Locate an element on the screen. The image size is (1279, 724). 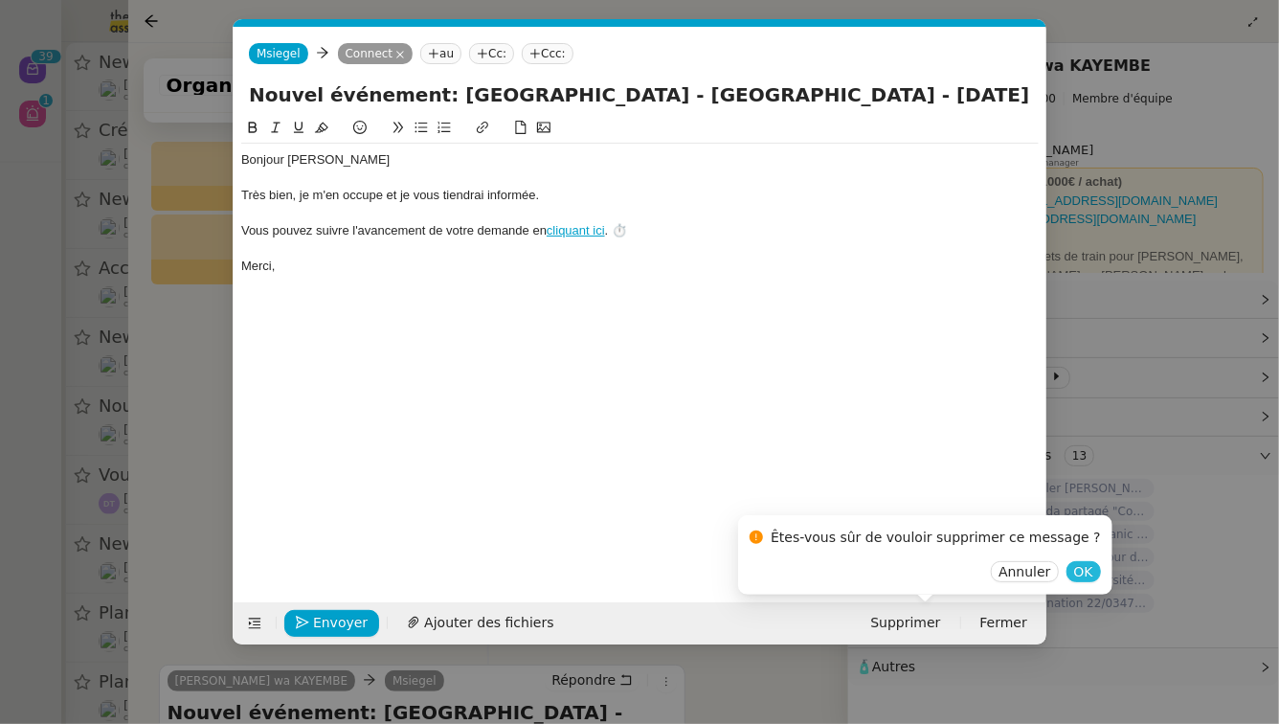
nz-tag: Cc: is located at coordinates (491, 54).